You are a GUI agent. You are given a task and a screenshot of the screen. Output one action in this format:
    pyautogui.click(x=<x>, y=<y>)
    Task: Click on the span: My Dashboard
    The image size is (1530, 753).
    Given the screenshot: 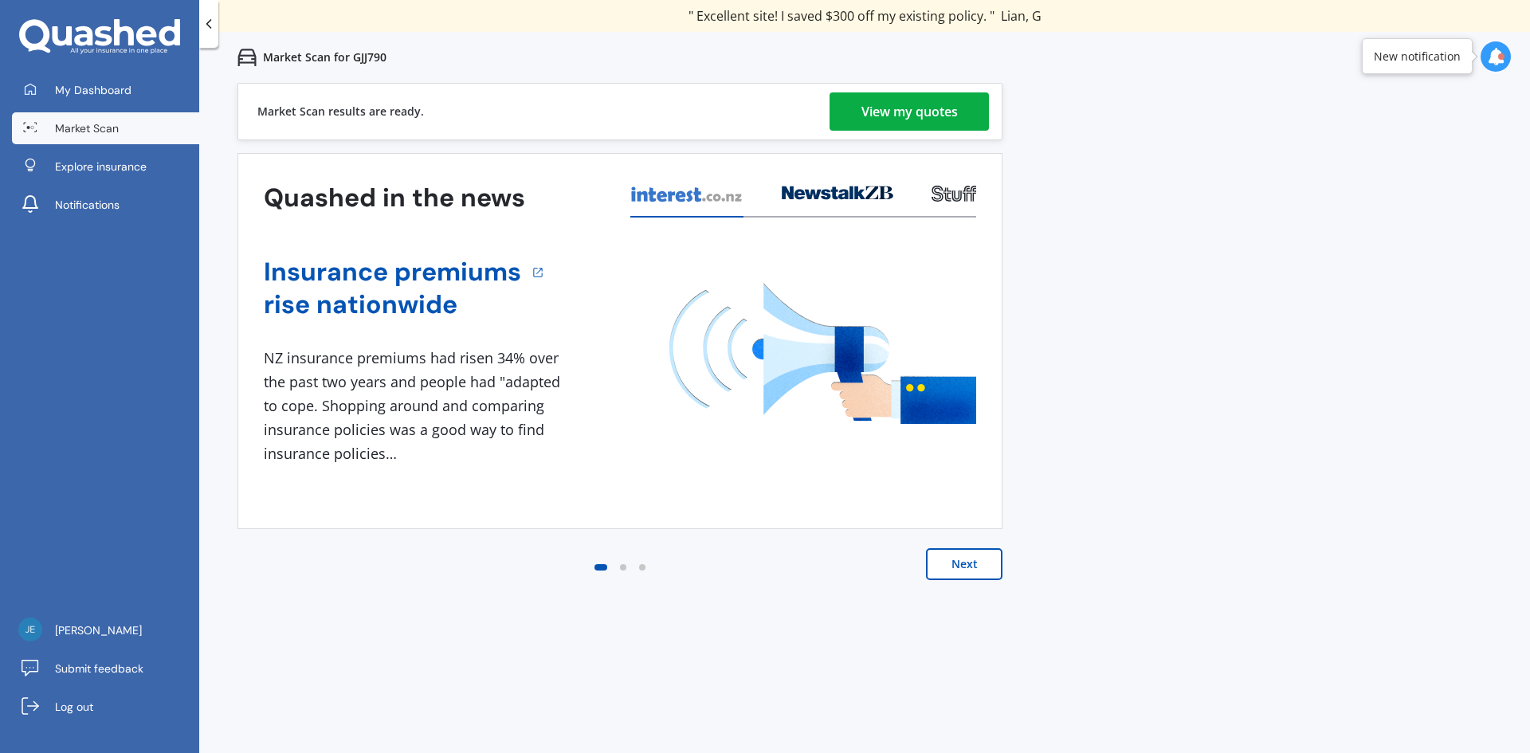 What is the action you would take?
    pyautogui.click(x=93, y=90)
    